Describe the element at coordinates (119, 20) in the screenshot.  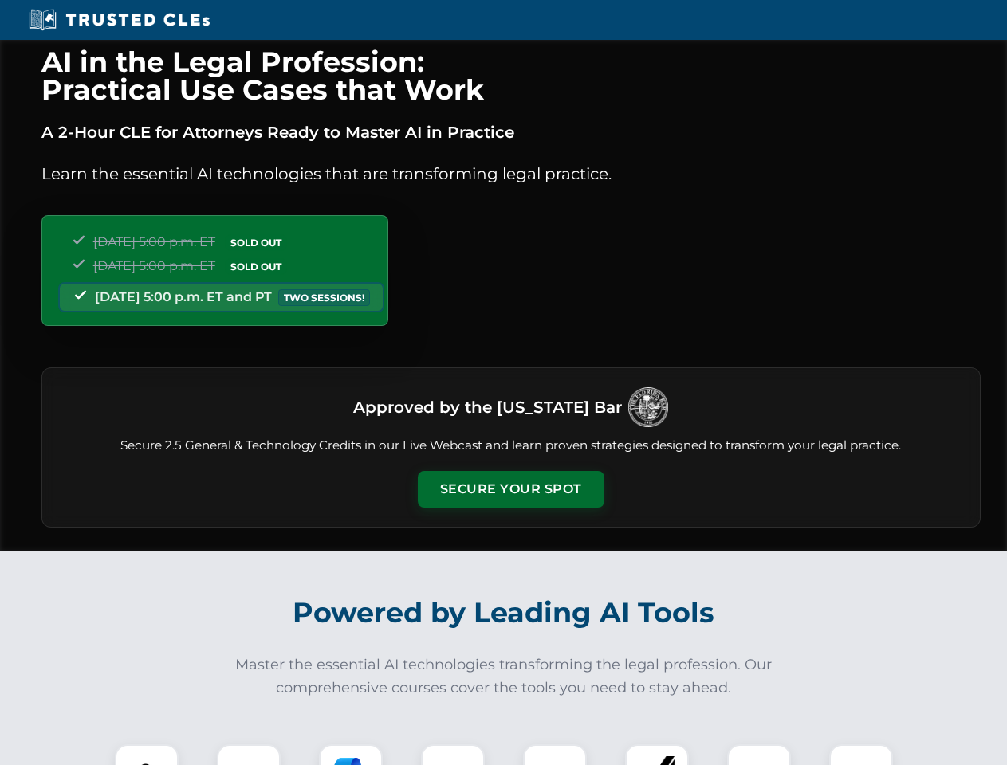
I see `img: Trusted CLEs` at that location.